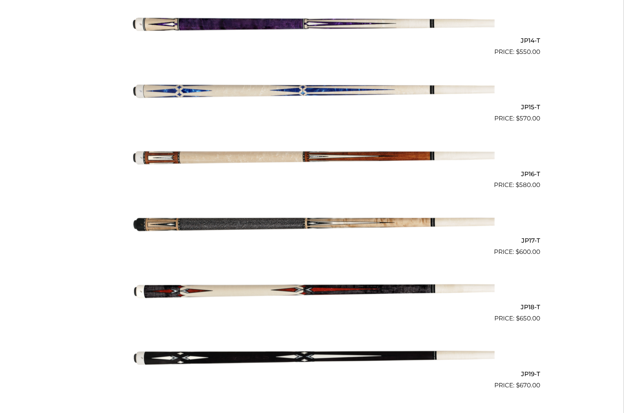 The image size is (624, 413). I want to click on h2: JP15-T, so click(312, 107).